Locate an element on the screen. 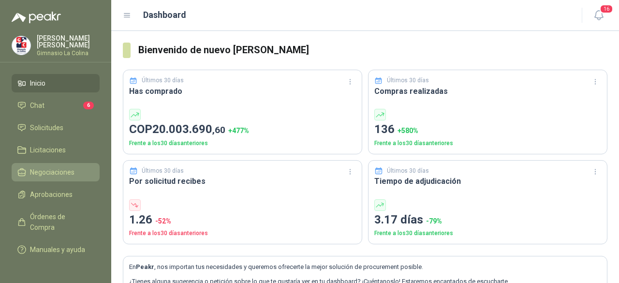 The width and height of the screenshot is (619, 283). span: 6 is located at coordinates (89, 106).